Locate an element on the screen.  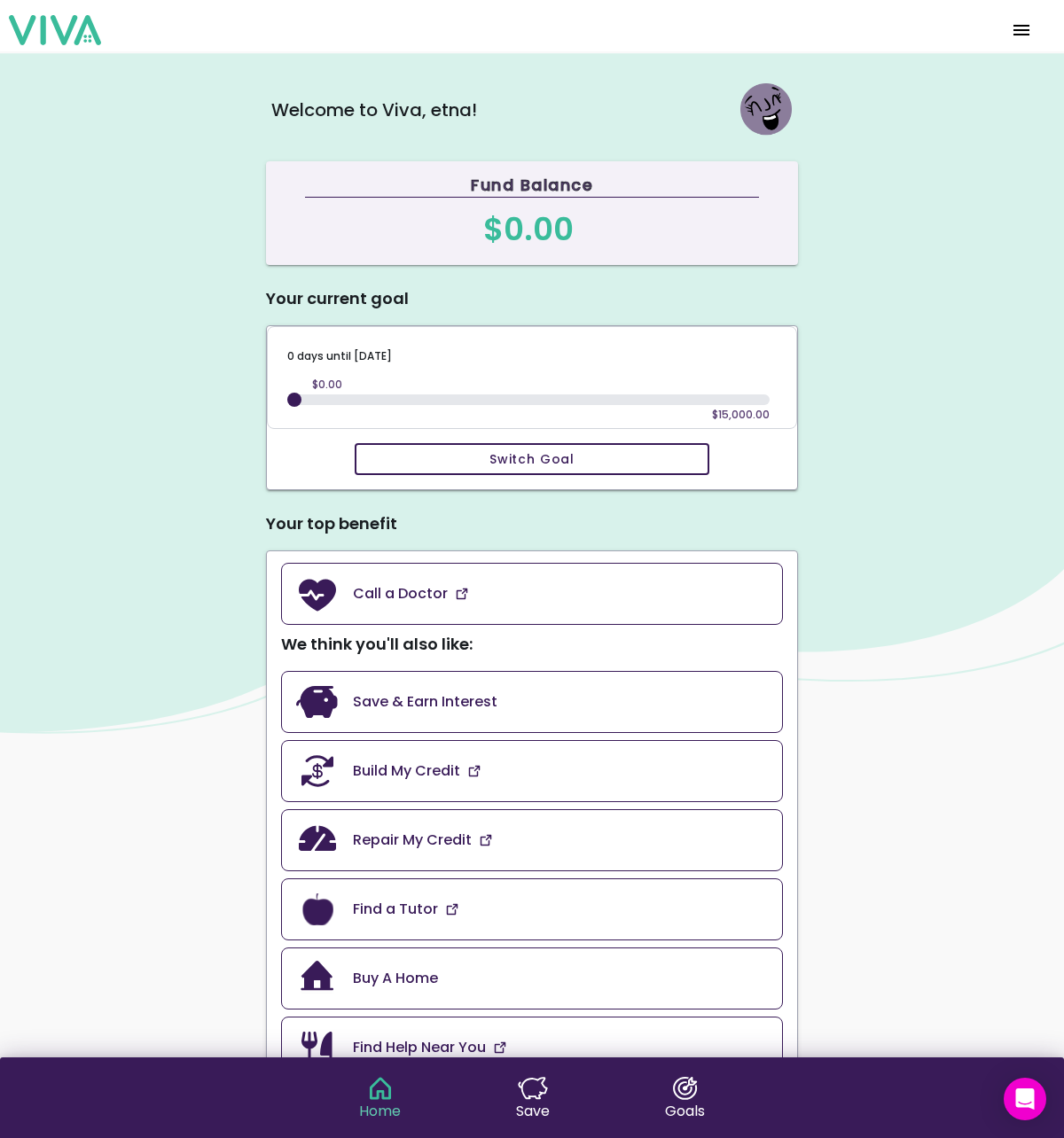
a: Repair My Credit is located at coordinates (532, 841).